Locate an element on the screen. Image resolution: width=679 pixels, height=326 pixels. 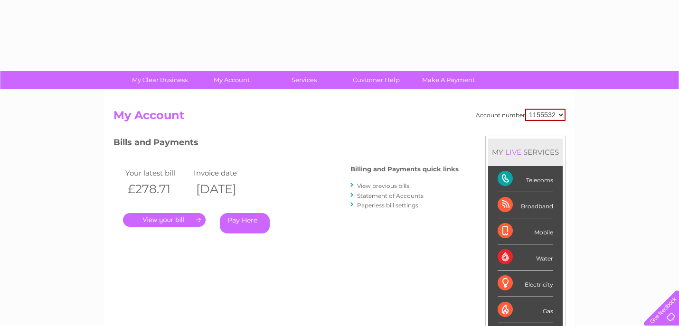
div: Mobile is located at coordinates (525, 231).